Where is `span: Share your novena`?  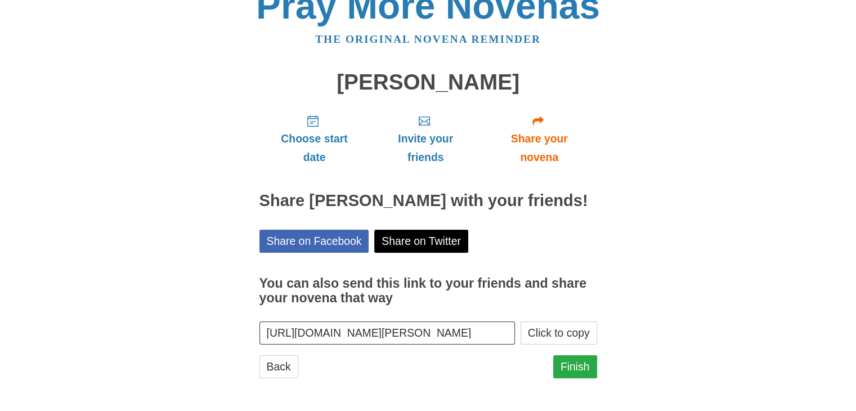
span: Share your novena is located at coordinates (539, 148).